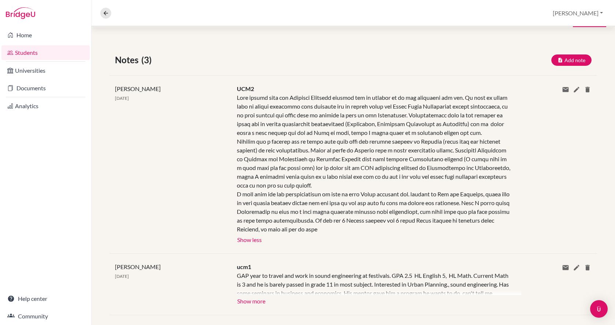  Describe the element at coordinates (251, 301) in the screenshot. I see `button: Show more` at that location.